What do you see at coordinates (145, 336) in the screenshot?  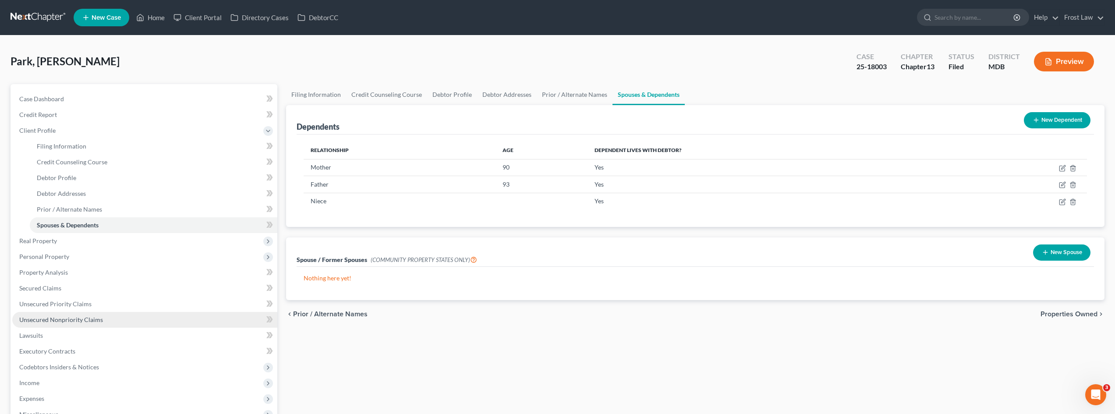 I see `a: Lawsuits` at bounding box center [145, 336].